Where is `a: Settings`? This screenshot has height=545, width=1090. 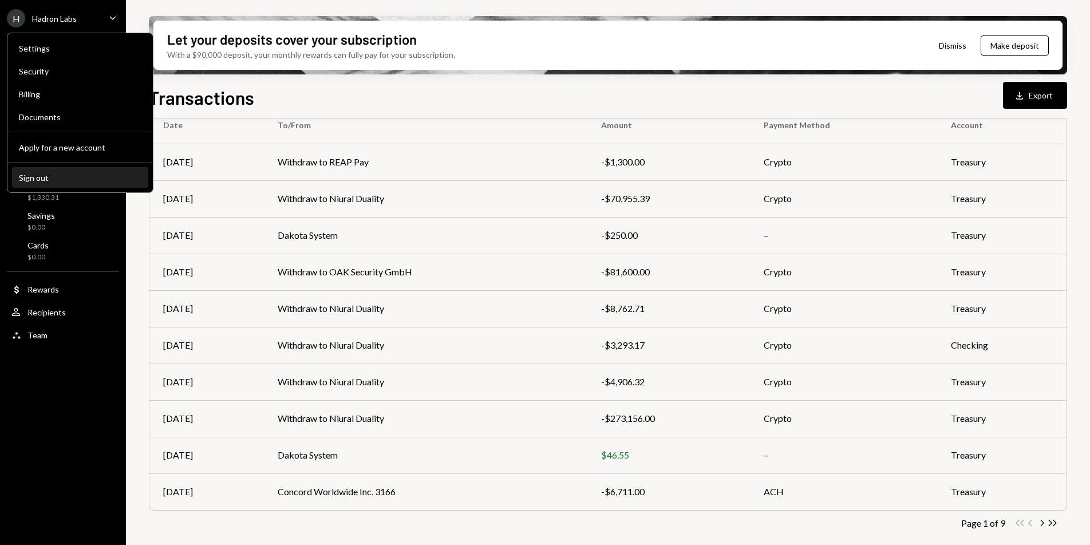 a: Settings is located at coordinates (80, 48).